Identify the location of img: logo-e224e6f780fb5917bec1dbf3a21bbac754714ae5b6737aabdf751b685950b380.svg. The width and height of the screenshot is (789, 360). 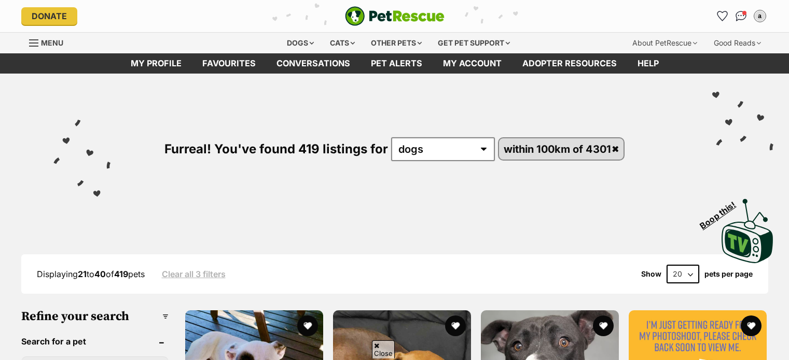
(395, 16).